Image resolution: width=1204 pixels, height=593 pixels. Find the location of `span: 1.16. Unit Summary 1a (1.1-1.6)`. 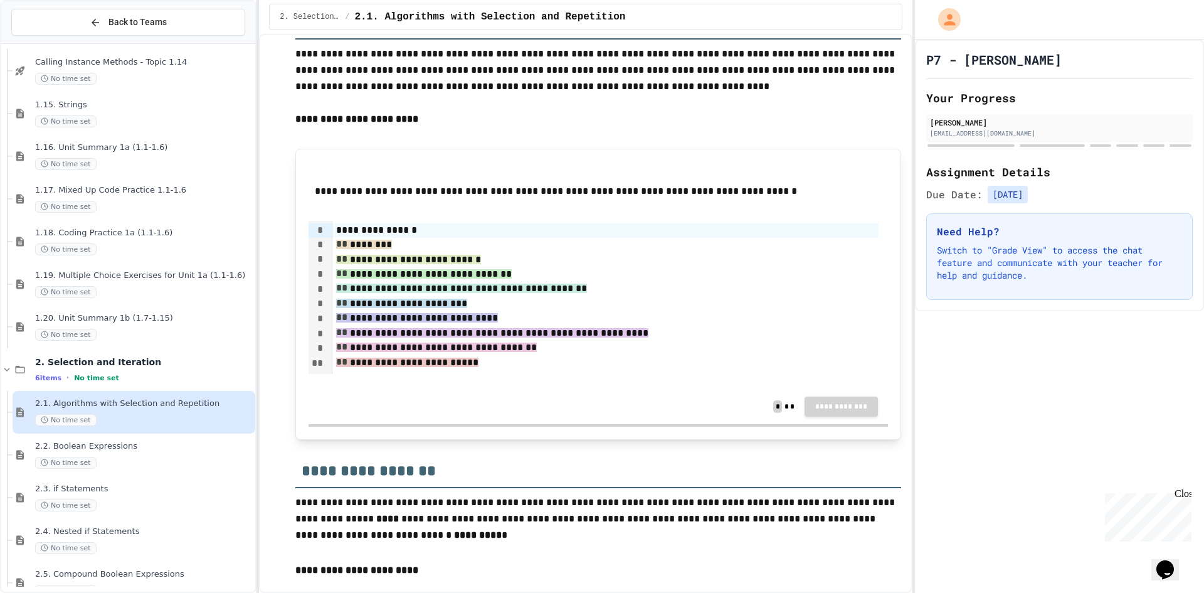

span: 1.16. Unit Summary 1a (1.1-1.6) is located at coordinates (144, 147).